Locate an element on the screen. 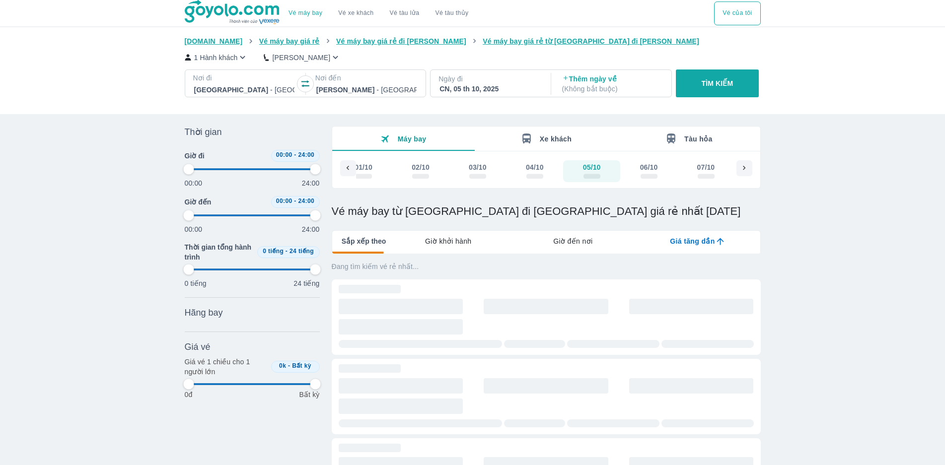 The width and height of the screenshot is (945, 465). div: 06/10 is located at coordinates (649, 167).